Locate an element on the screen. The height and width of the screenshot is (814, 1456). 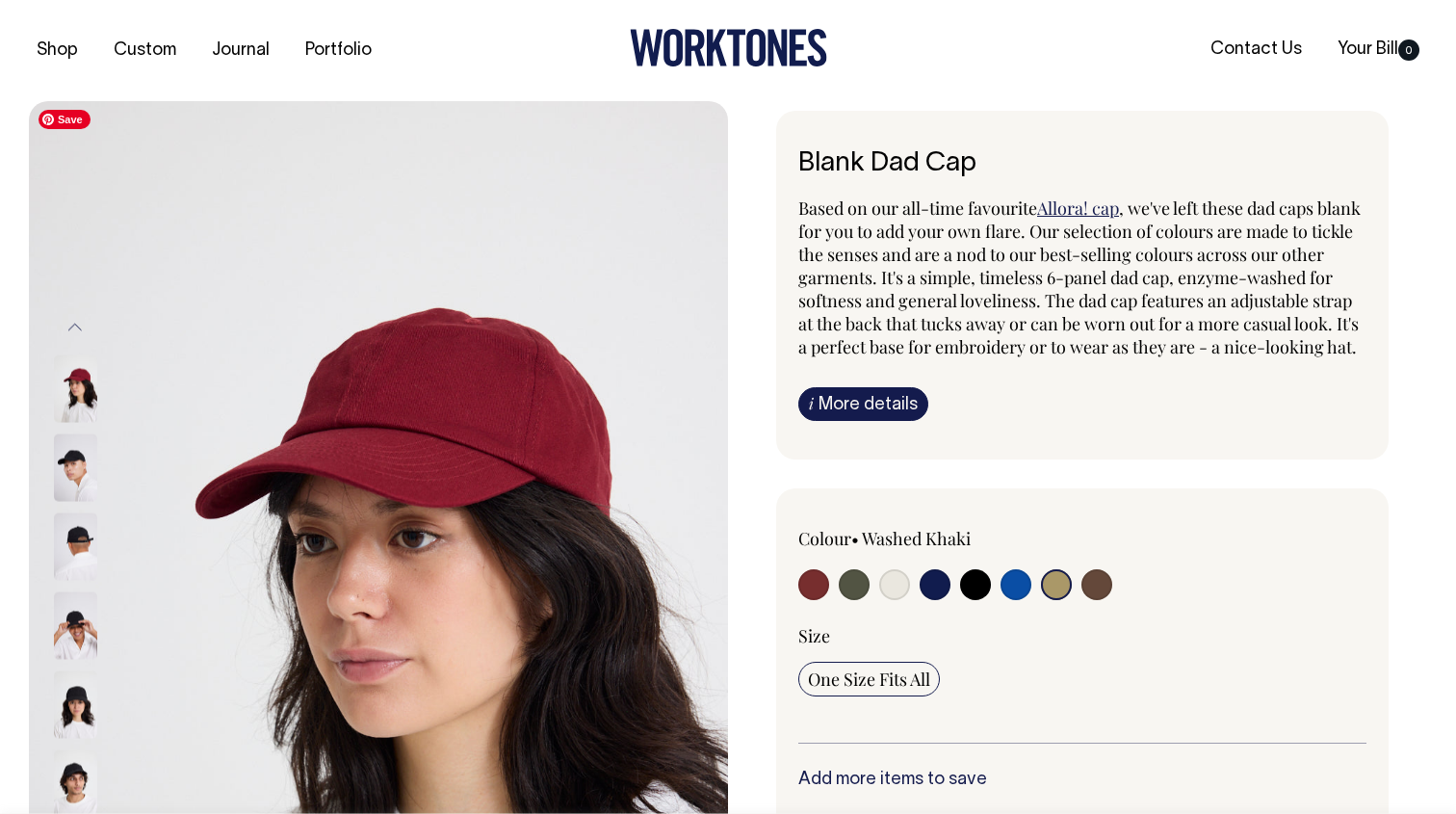
a: iMore details is located at coordinates (863, 403).